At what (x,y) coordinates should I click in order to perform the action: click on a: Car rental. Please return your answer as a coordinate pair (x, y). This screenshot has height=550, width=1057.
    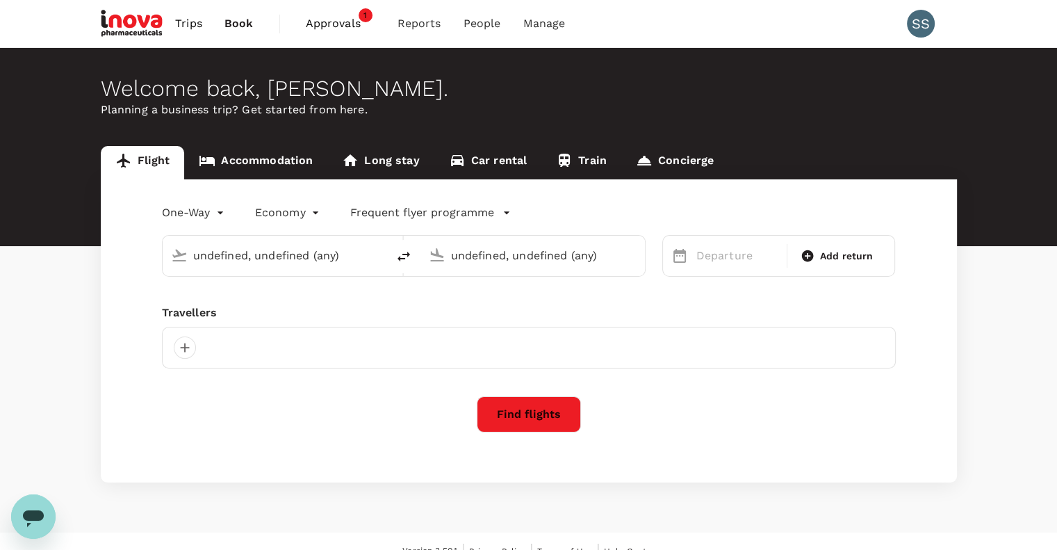
    Looking at the image, I should click on (488, 163).